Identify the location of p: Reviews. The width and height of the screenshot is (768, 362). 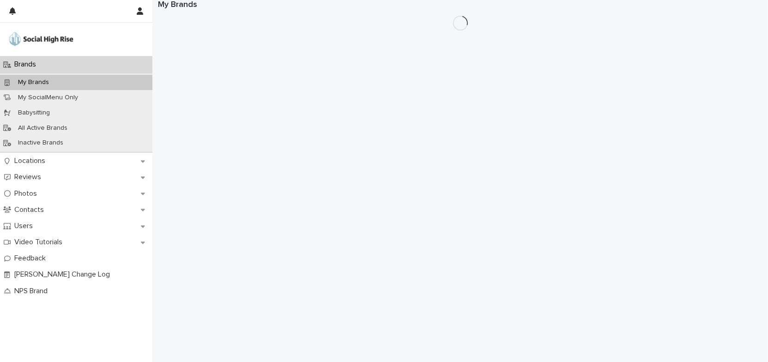
(30, 177).